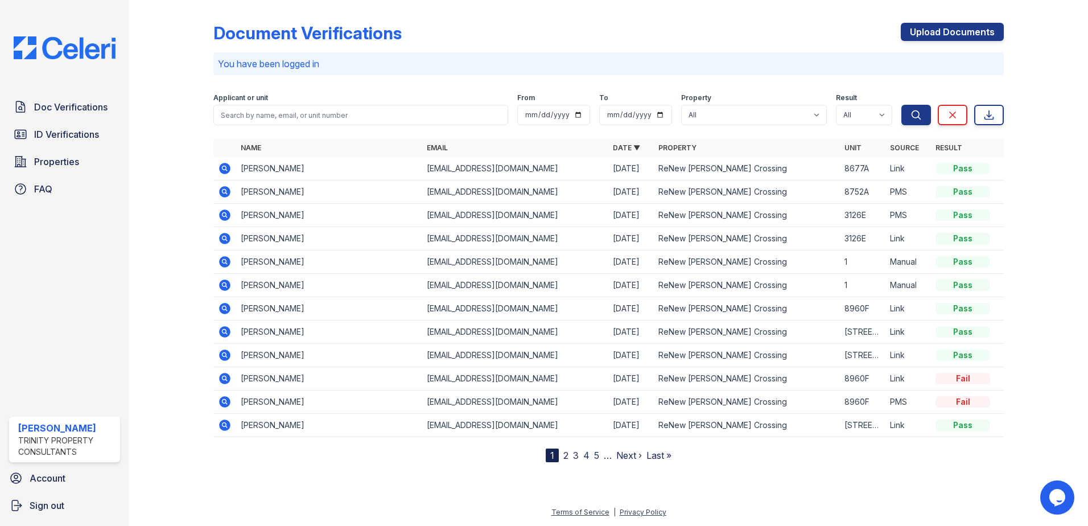 Image resolution: width=1088 pixels, height=526 pixels. Describe the element at coordinates (241, 98) in the screenshot. I see `label: Applicant or unit` at that location.